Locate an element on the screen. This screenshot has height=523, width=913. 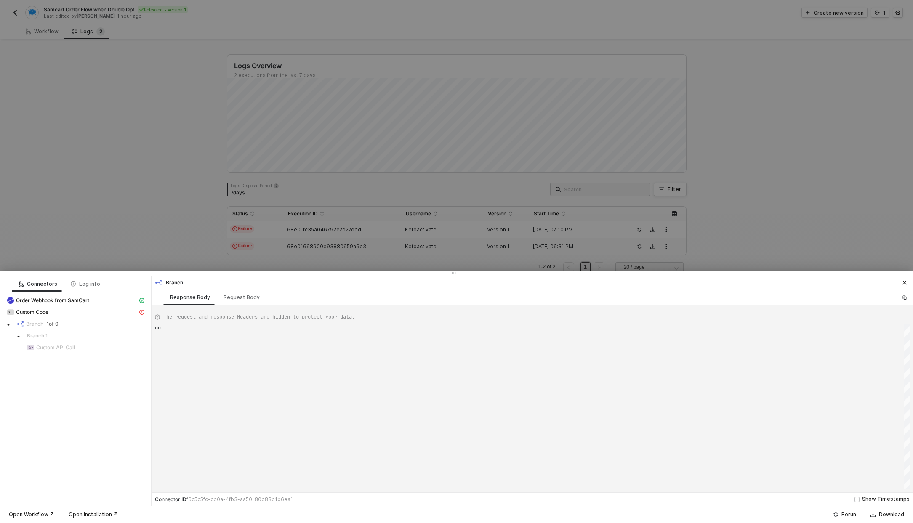
div: Open Installation ↗ is located at coordinates (93, 515).